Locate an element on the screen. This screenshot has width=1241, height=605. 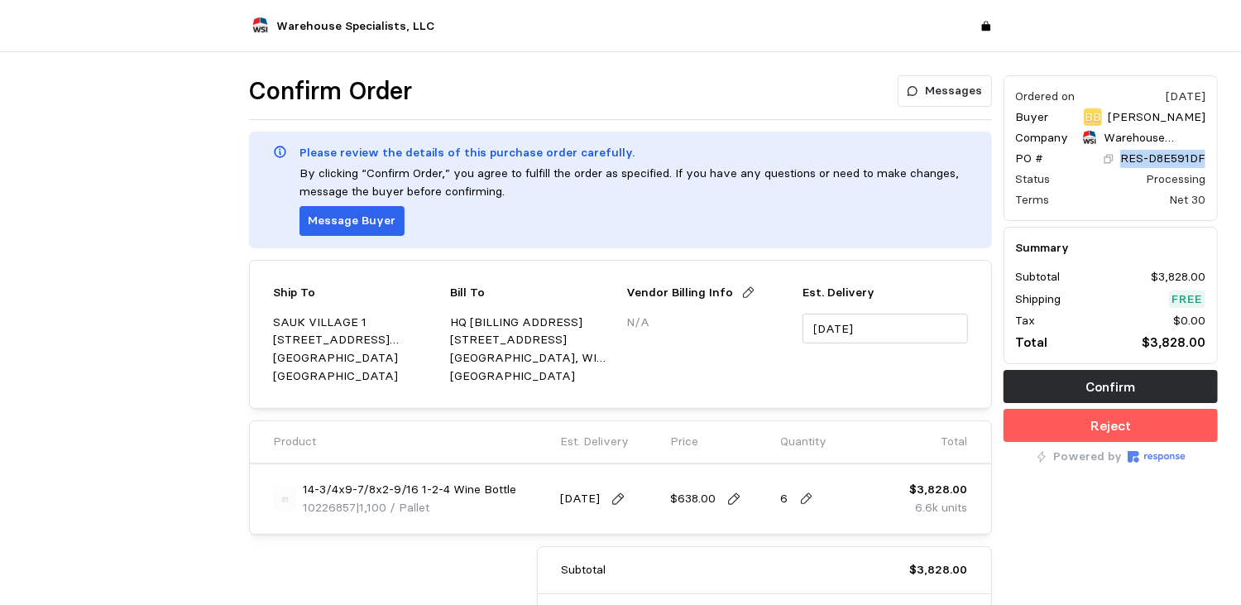
p: Product is located at coordinates (295, 442).